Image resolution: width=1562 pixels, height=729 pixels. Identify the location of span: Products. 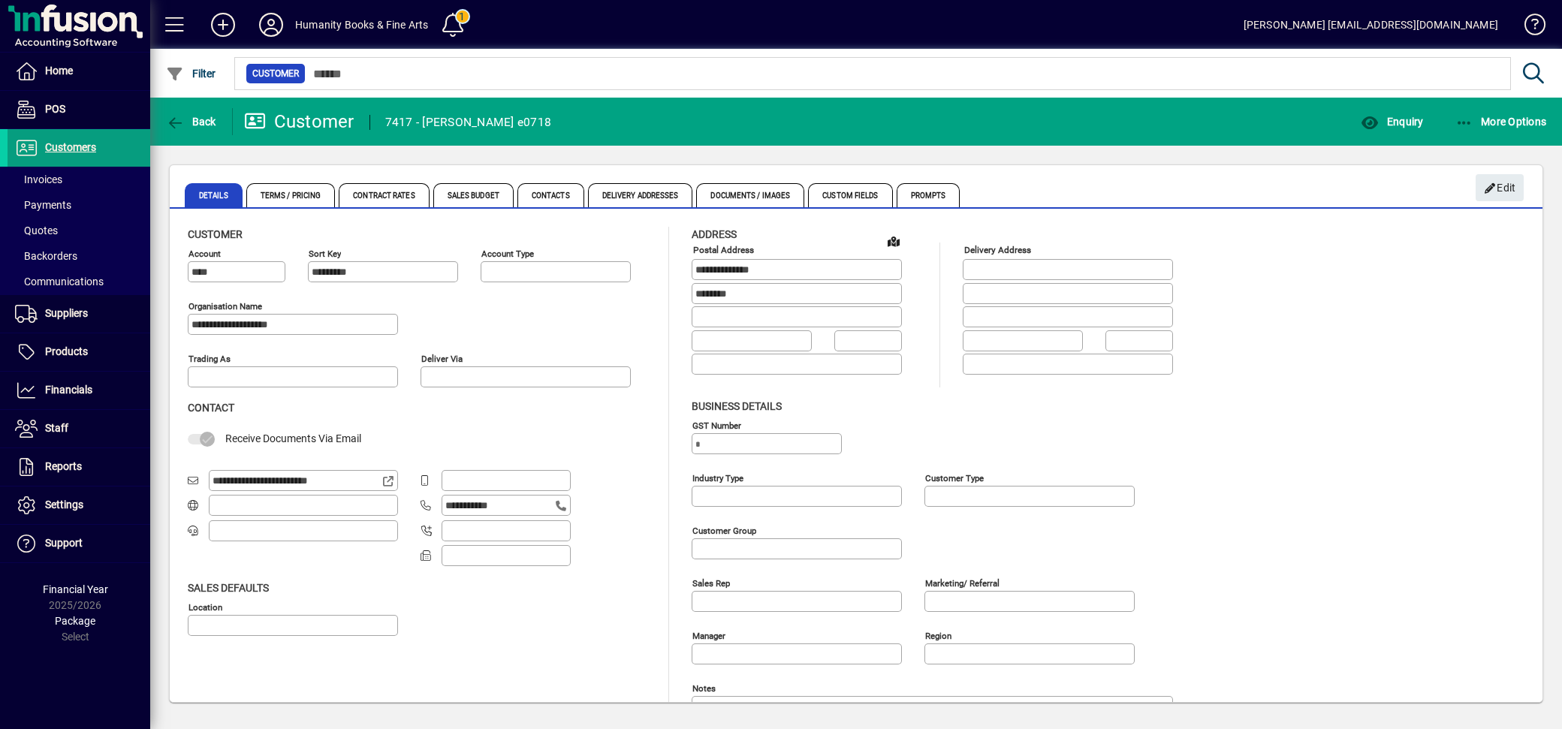
(66, 351).